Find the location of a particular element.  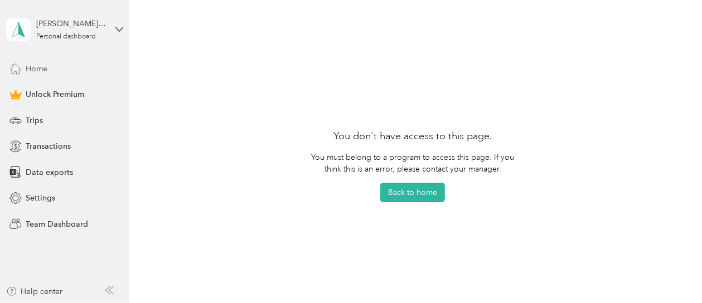

button: Help center is located at coordinates (35, 292).